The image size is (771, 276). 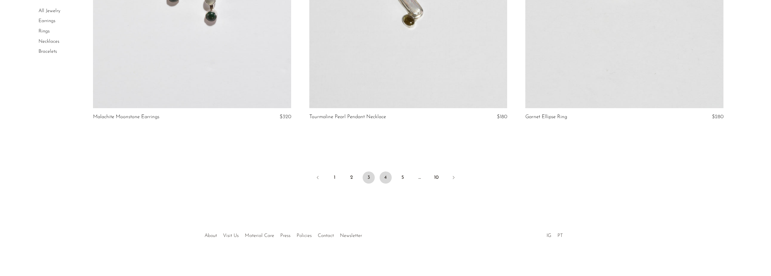 What do you see at coordinates (352, 178) in the screenshot?
I see `a: 2` at bounding box center [352, 178].